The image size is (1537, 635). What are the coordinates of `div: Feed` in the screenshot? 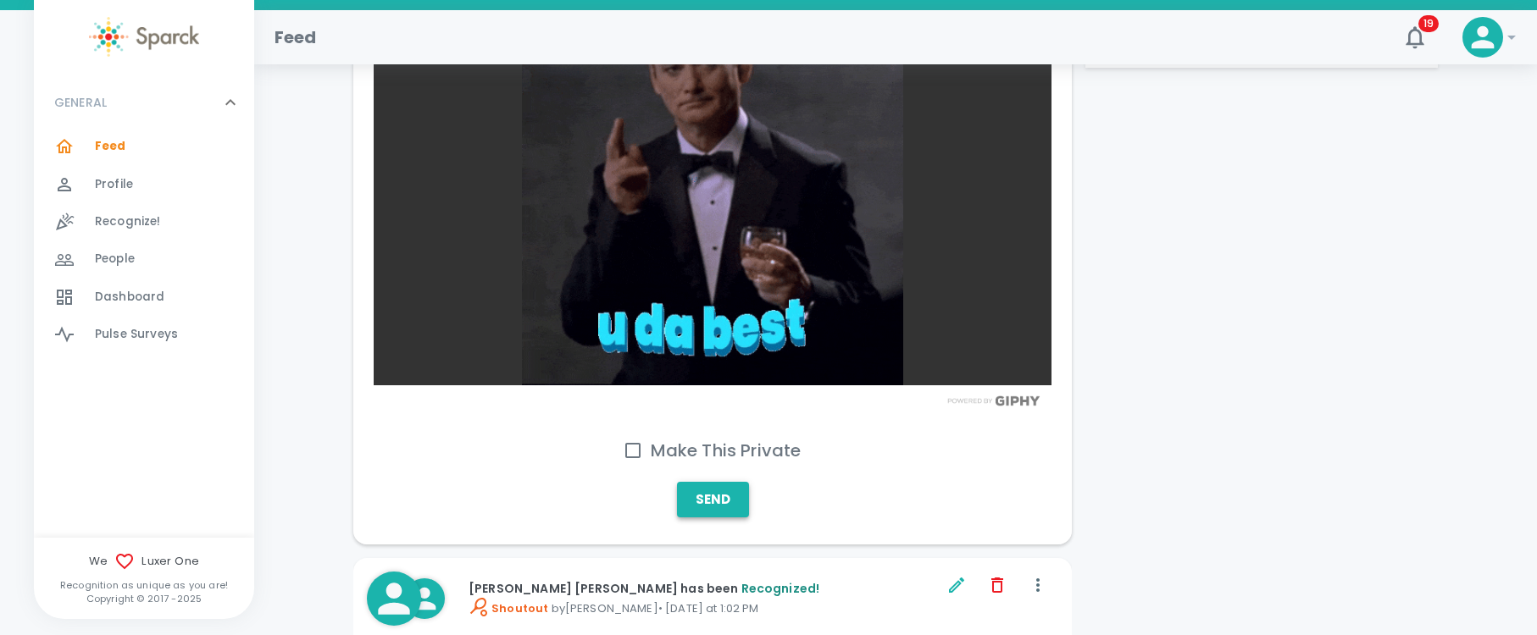 It's located at (144, 147).